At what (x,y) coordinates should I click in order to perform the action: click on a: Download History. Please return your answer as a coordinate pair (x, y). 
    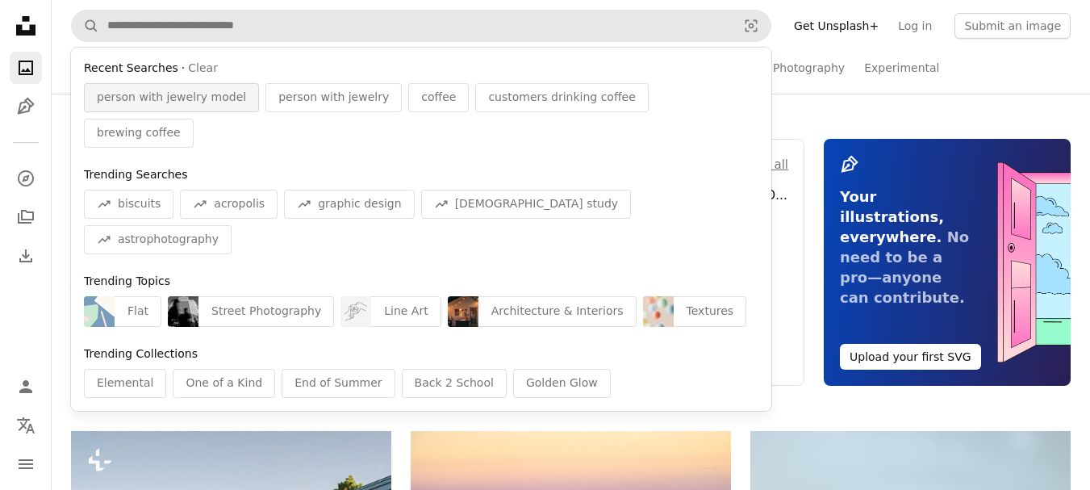
    Looking at the image, I should click on (26, 256).